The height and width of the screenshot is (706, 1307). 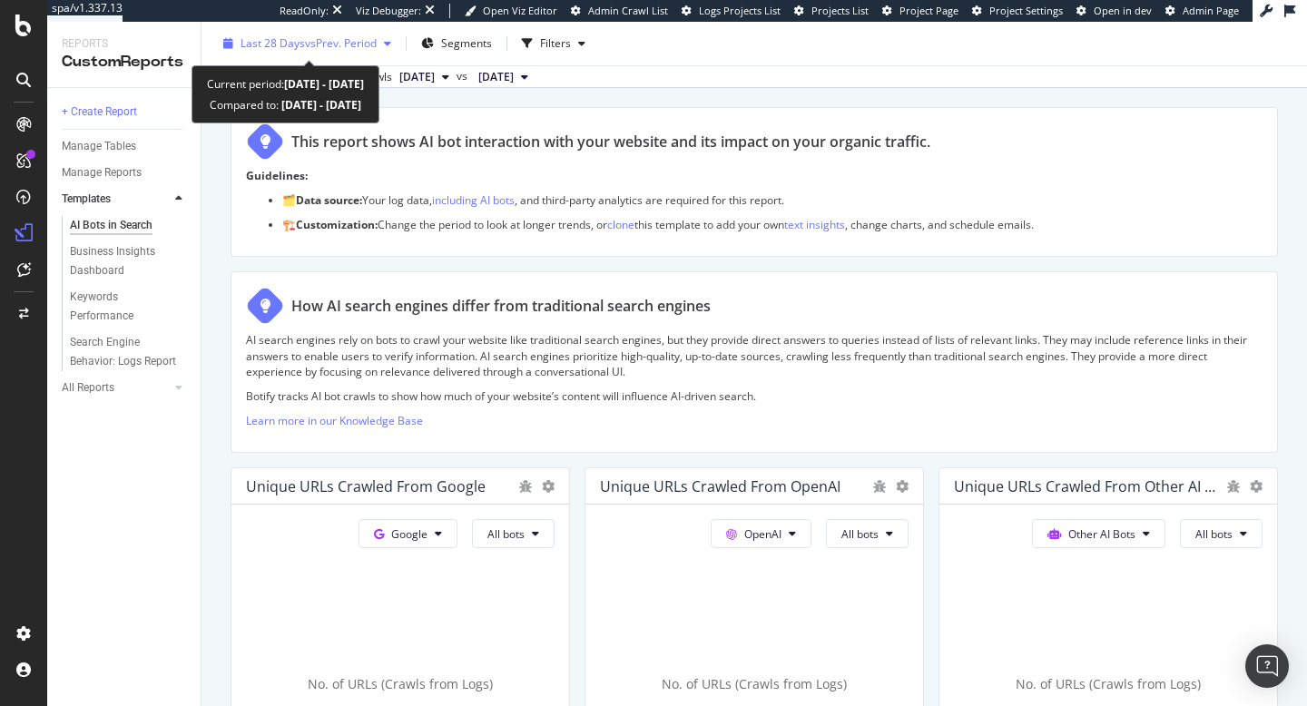 What do you see at coordinates (115, 199) in the screenshot?
I see `a: Templates` at bounding box center [115, 199].